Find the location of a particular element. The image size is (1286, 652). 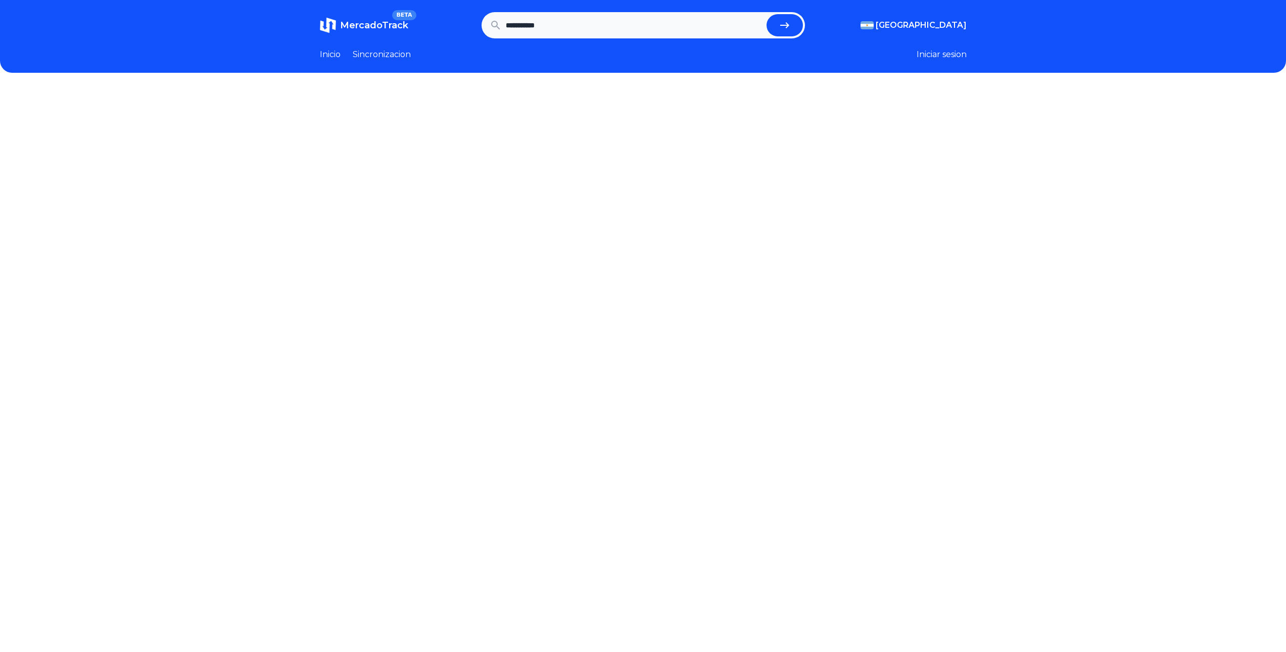

a: Sincronizacion is located at coordinates (381, 55).